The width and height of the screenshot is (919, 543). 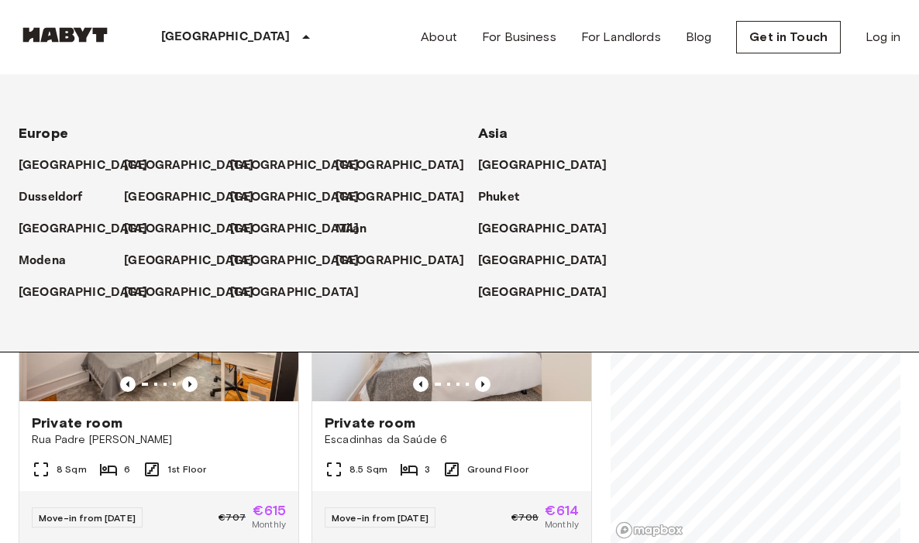 What do you see at coordinates (621, 37) in the screenshot?
I see `a: For Landlords` at bounding box center [621, 37].